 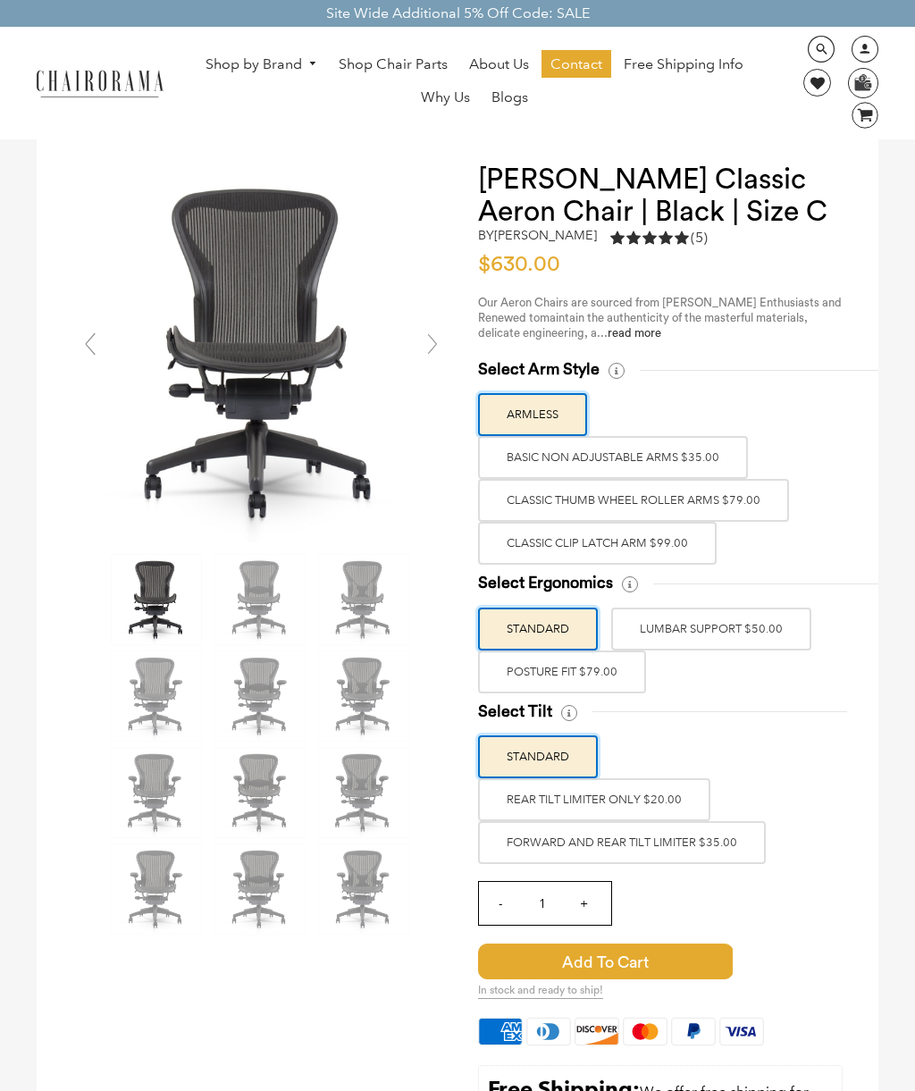 What do you see at coordinates (475, 83) in the screenshot?
I see `nav: DesktopNavigation` at bounding box center [475, 83].